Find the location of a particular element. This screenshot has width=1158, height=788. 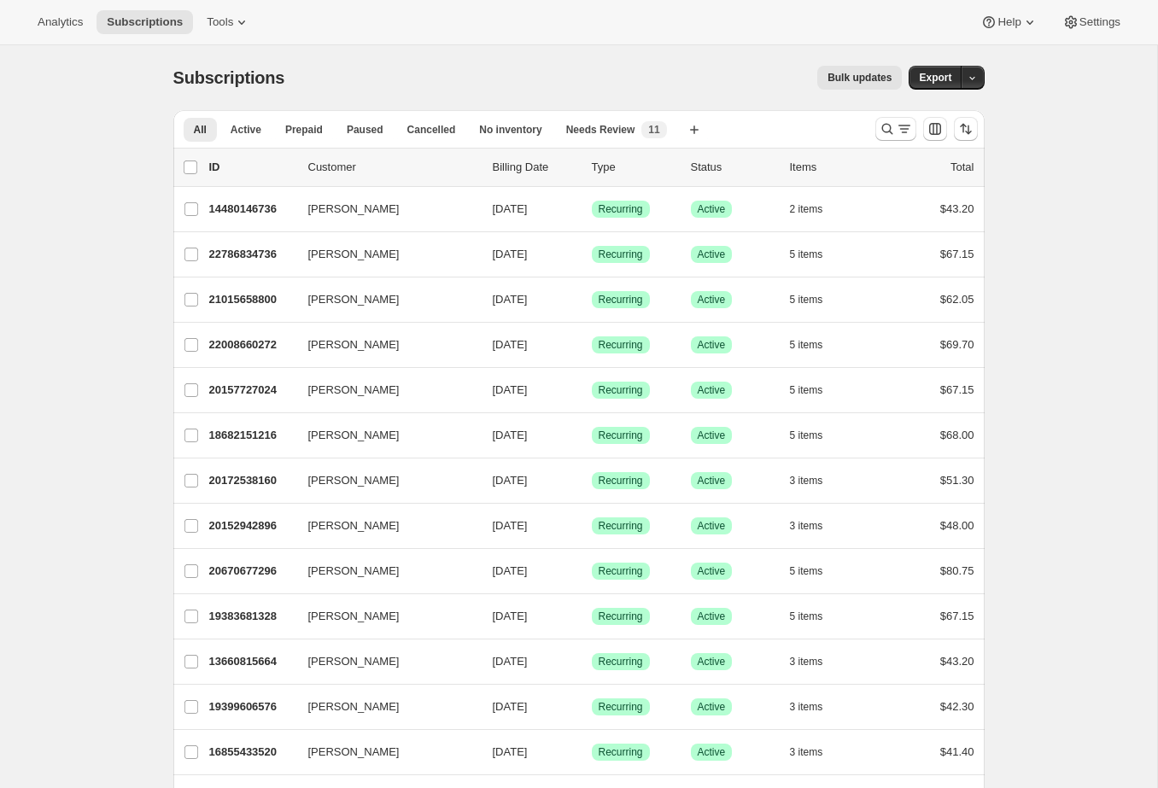

span: 2 items is located at coordinates (806, 209).